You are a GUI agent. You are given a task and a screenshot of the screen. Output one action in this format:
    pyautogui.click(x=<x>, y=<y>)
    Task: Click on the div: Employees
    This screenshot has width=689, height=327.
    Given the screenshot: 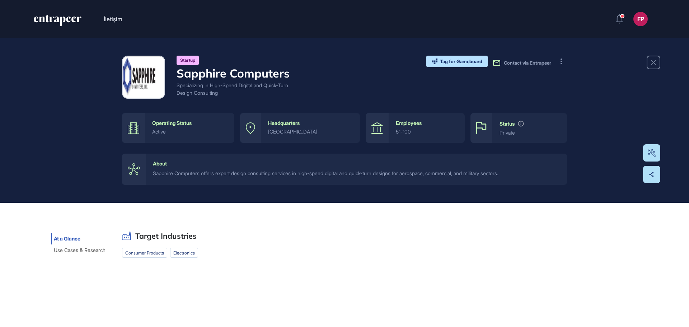 What is the action you would take?
    pyautogui.click(x=408, y=123)
    